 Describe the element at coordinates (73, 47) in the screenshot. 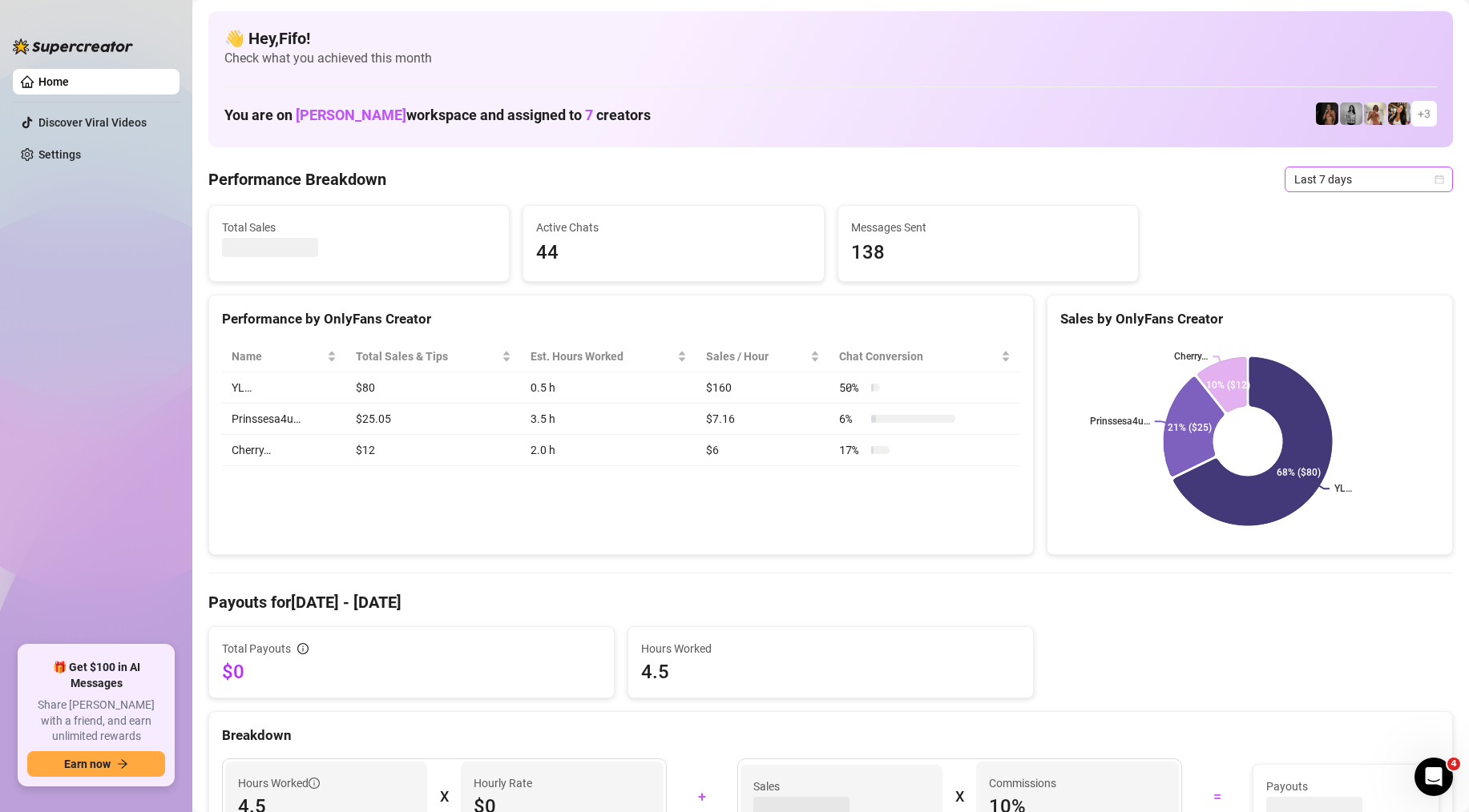

I see `img: logo-BBDzfeDw.svg` at that location.